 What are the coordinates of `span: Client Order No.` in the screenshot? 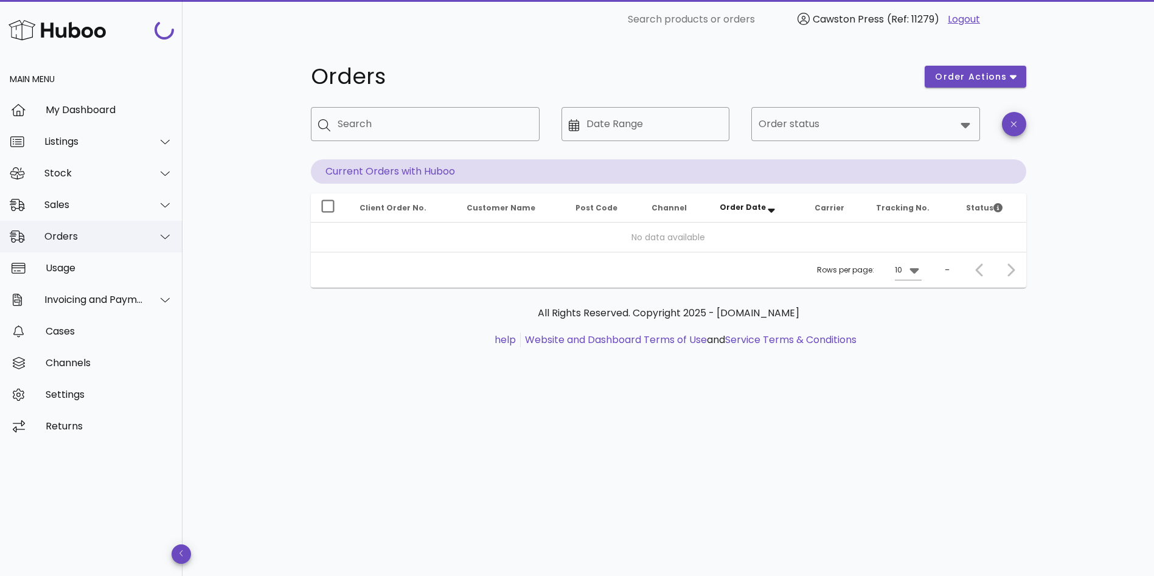 It's located at (393, 207).